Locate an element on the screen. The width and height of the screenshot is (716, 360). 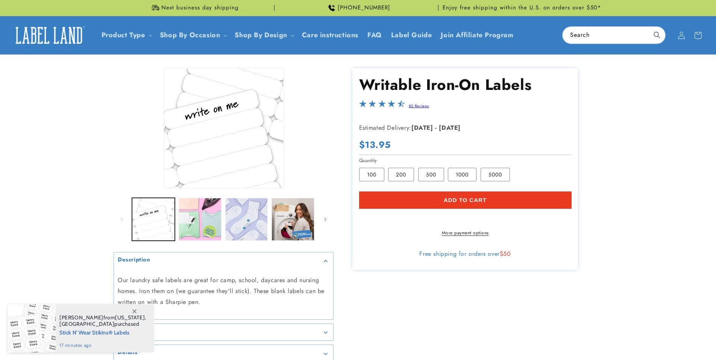
span: Enjoy free shipping within the U.S. on orders over $50* is located at coordinates (522, 8).